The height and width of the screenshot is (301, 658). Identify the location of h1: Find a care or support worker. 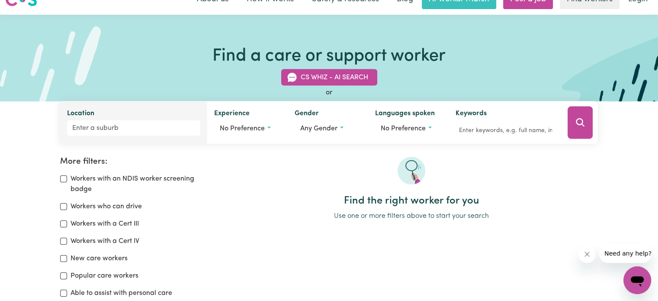
(329, 56).